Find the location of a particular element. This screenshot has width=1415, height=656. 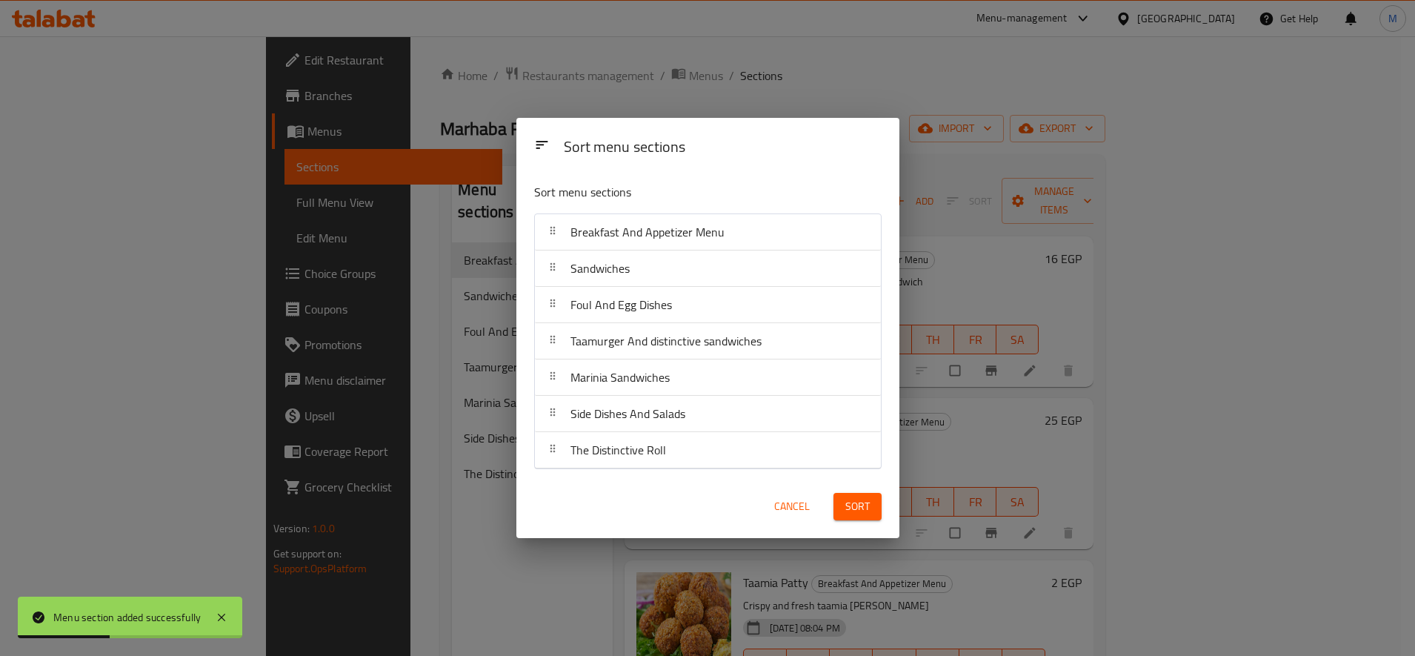

span: Side Dishes And Salads is located at coordinates (627, 413).